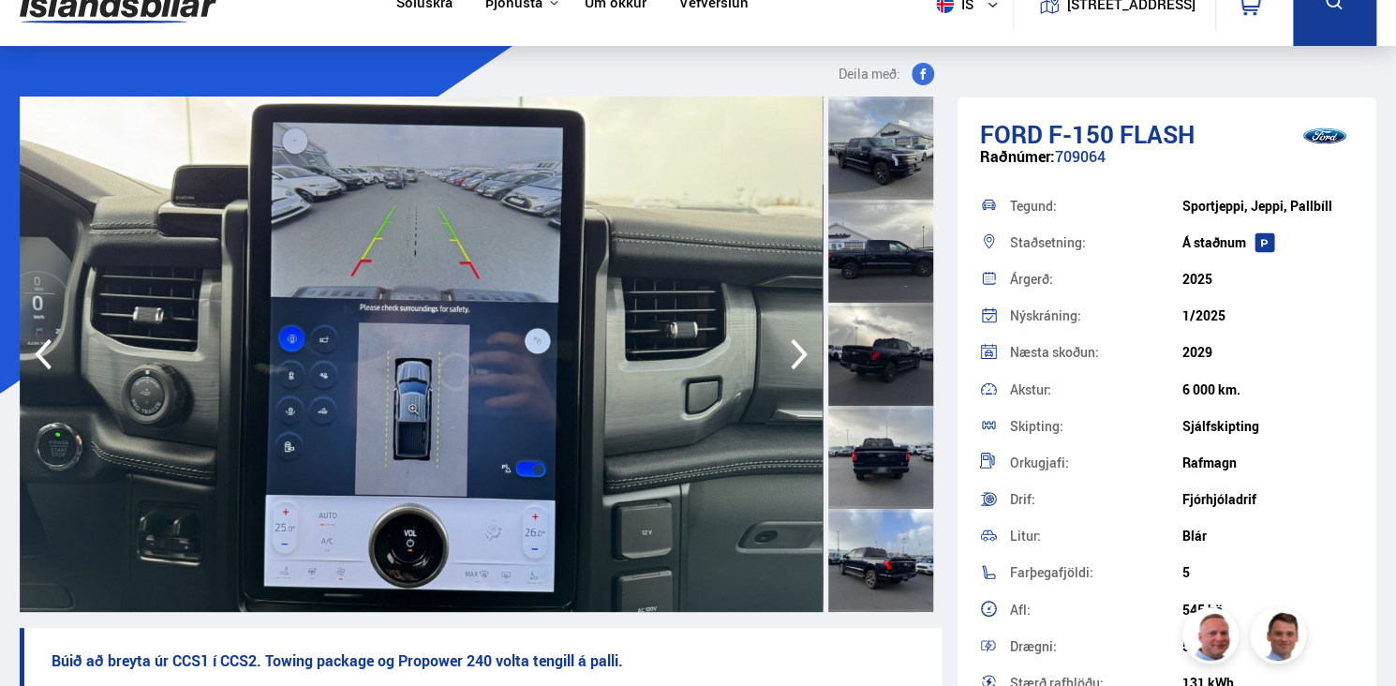  Describe the element at coordinates (1268, 572) in the screenshot. I see `div: 5` at that location.